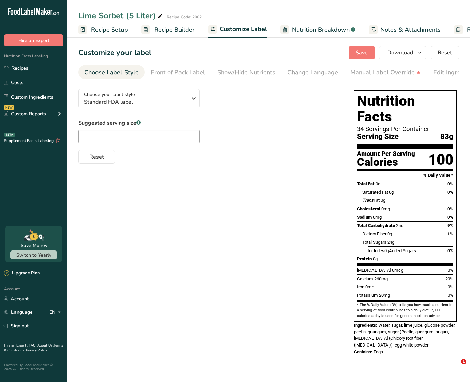  Describe the element at coordinates (386, 72) in the screenshot. I see `div: Manual Label Override` at that location.